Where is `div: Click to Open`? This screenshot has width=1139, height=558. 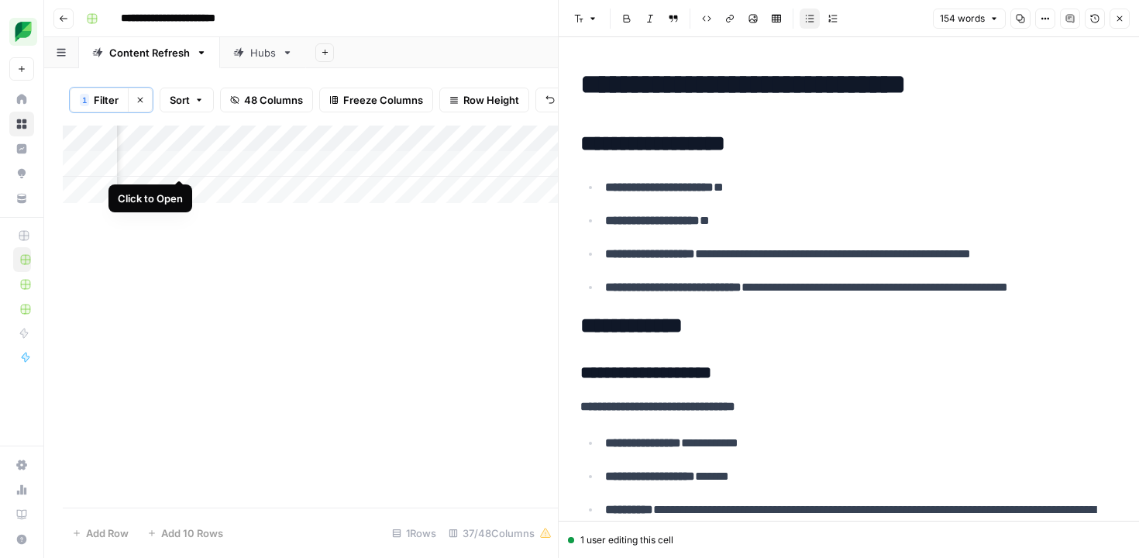 div: Click to Open is located at coordinates (150, 198).